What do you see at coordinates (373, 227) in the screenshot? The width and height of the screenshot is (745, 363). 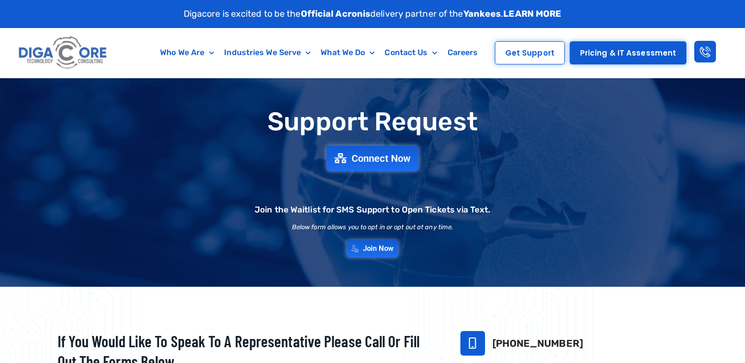 I see `h2: Below form allows you to opt in or opt out at any time.` at bounding box center [373, 227].